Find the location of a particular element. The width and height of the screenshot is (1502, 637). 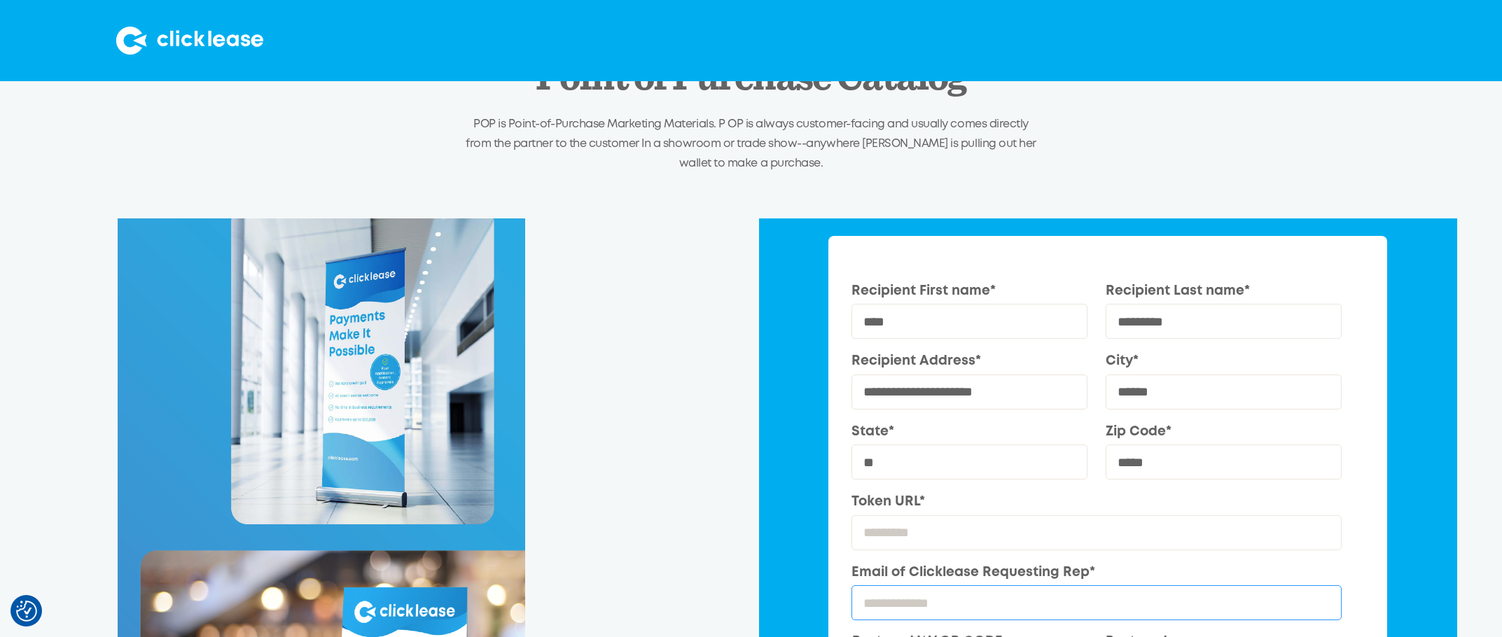

img: Clicklease logo is located at coordinates (190, 41).